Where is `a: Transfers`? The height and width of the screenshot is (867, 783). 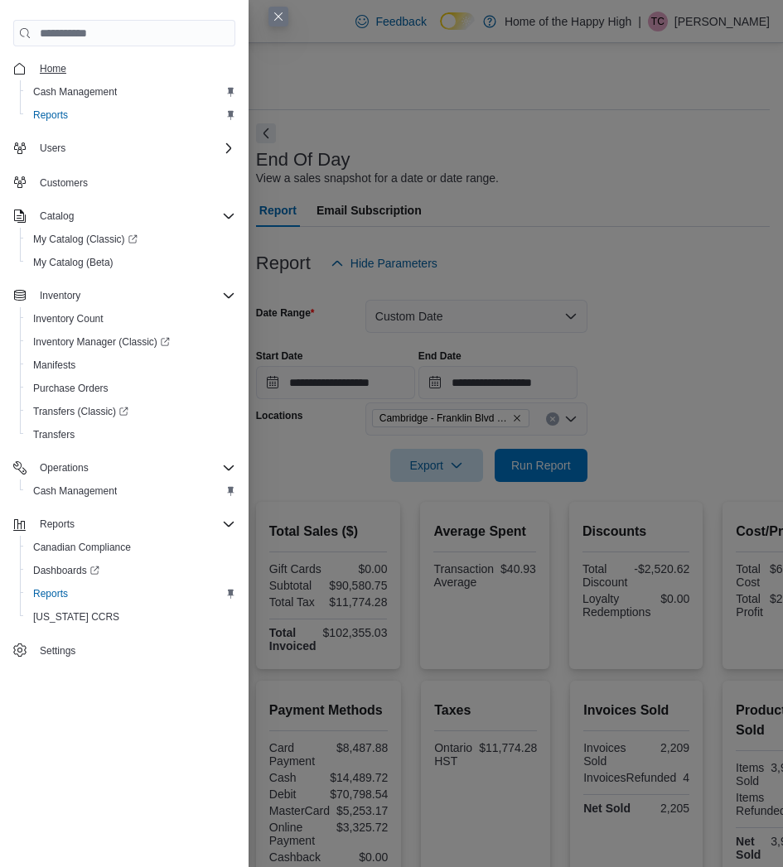
a: Transfers is located at coordinates (54, 435).